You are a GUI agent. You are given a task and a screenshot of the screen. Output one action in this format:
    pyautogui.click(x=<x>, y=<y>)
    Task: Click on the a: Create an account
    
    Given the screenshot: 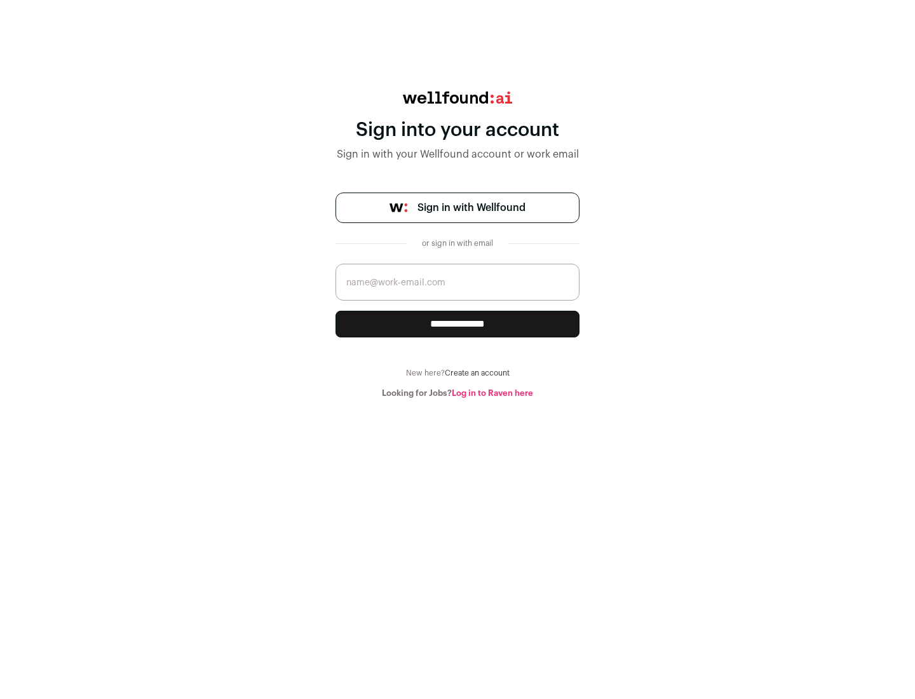 What is the action you would take?
    pyautogui.click(x=477, y=373)
    